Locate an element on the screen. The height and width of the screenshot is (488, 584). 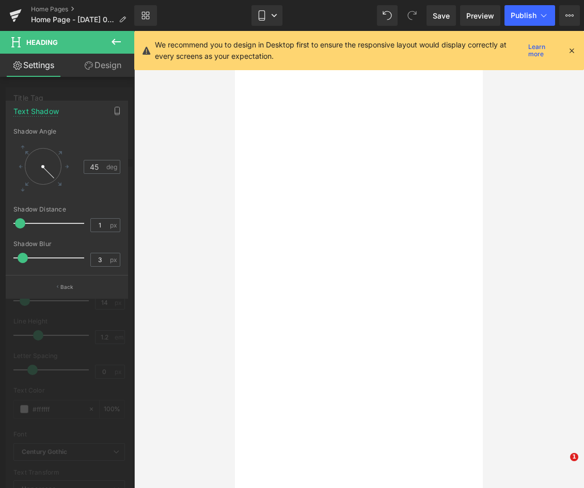
div: Text Shadow is located at coordinates (36, 108).